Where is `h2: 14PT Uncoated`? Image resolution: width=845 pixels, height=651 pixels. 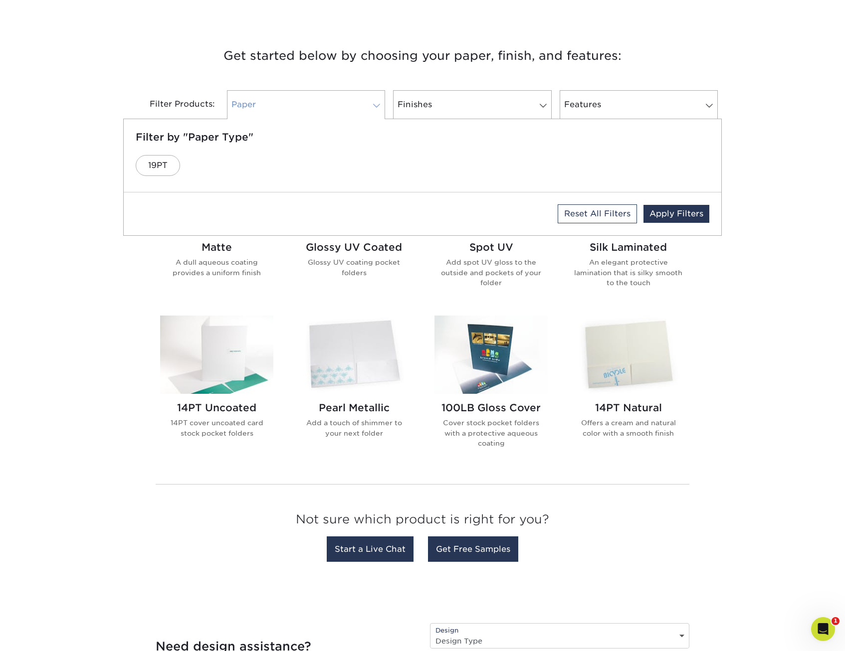 h2: 14PT Uncoated is located at coordinates (216, 408).